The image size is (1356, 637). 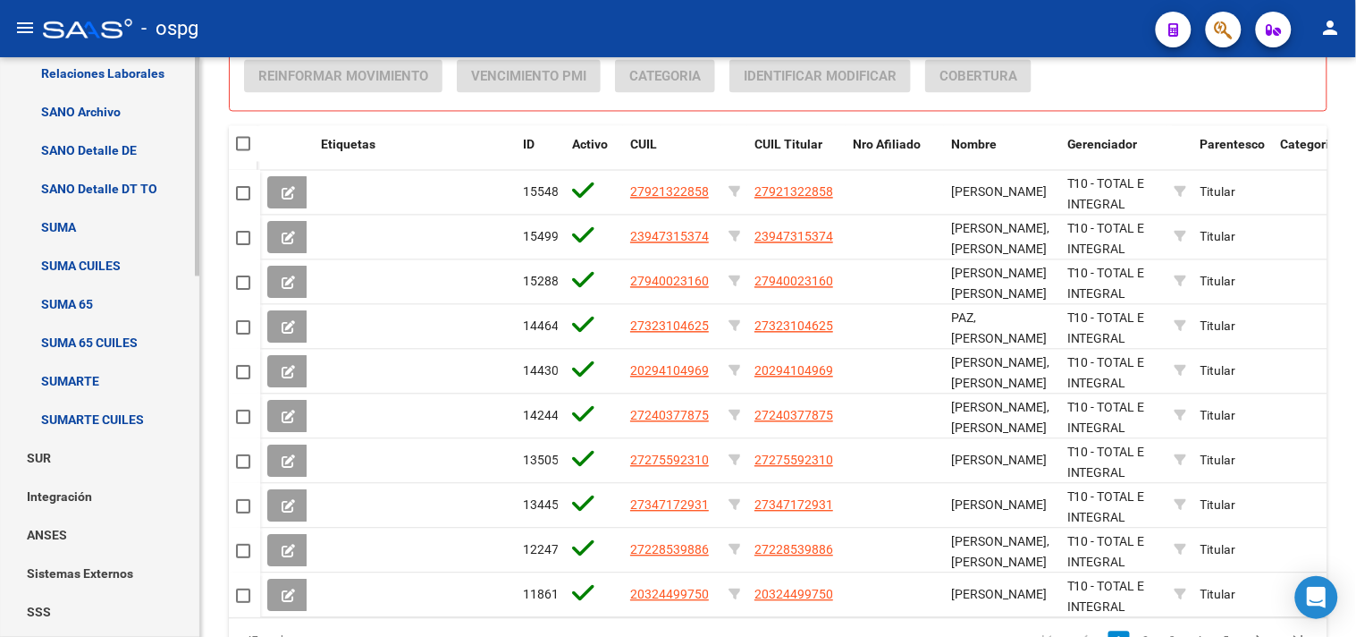 What do you see at coordinates (1233, 145) in the screenshot?
I see `span: Parentesco` at bounding box center [1233, 145].